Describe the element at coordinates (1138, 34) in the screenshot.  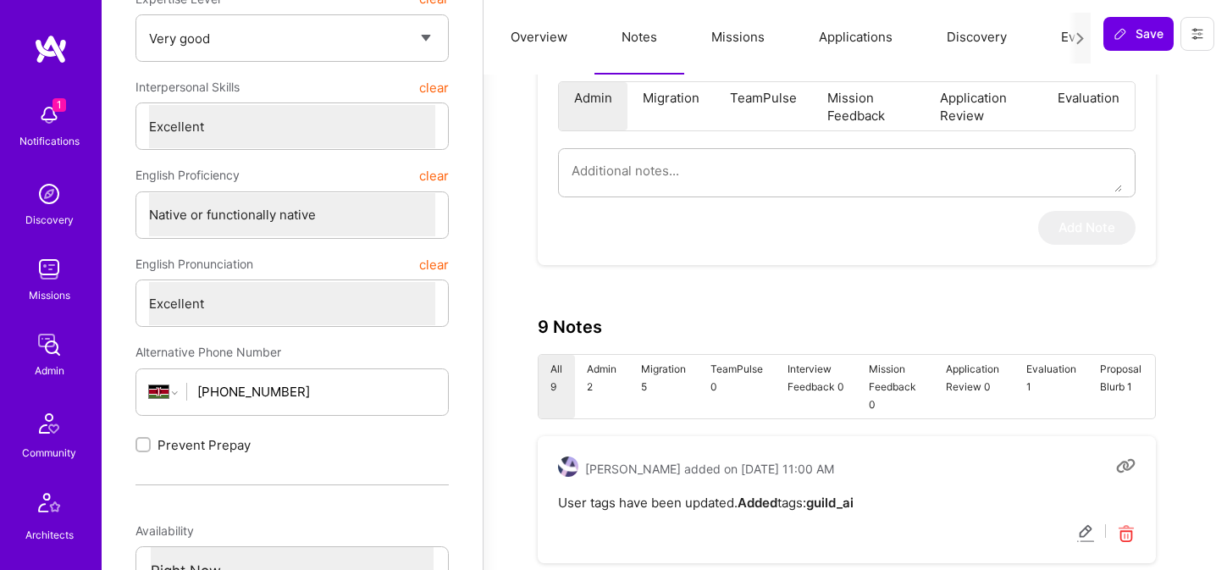
I see `span: Save` at that location.